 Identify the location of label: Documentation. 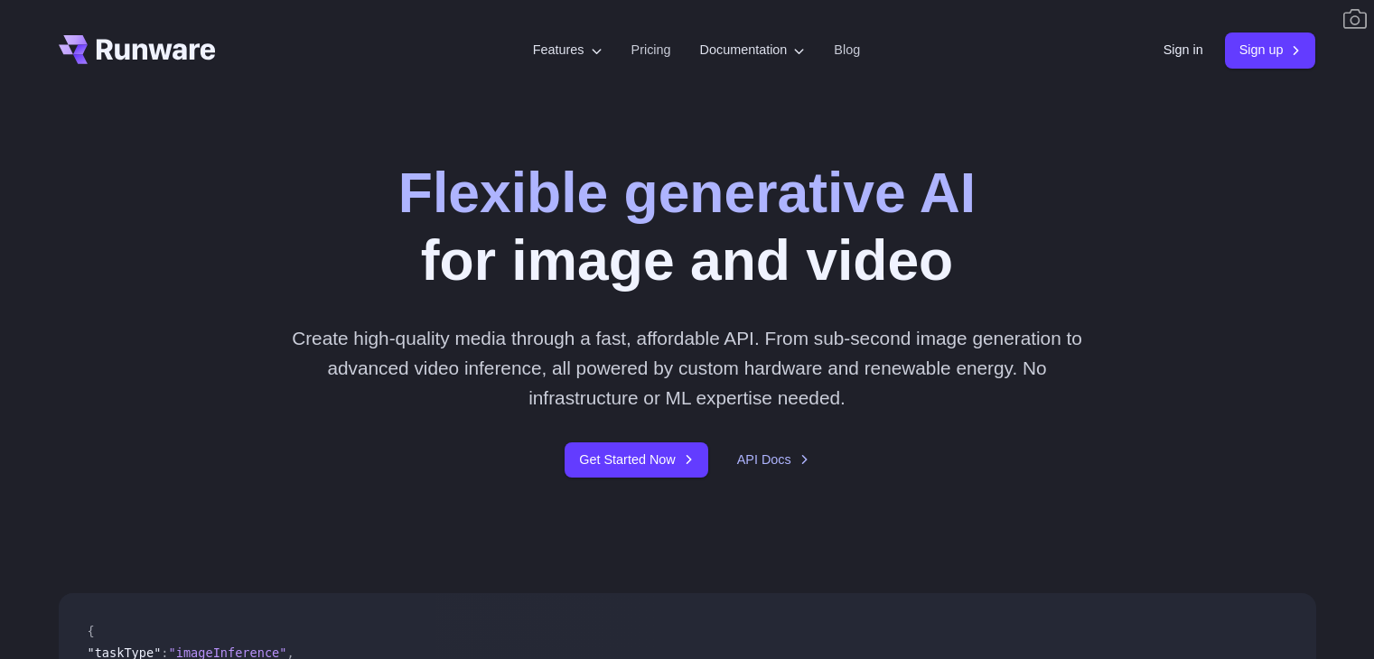
(752, 50).